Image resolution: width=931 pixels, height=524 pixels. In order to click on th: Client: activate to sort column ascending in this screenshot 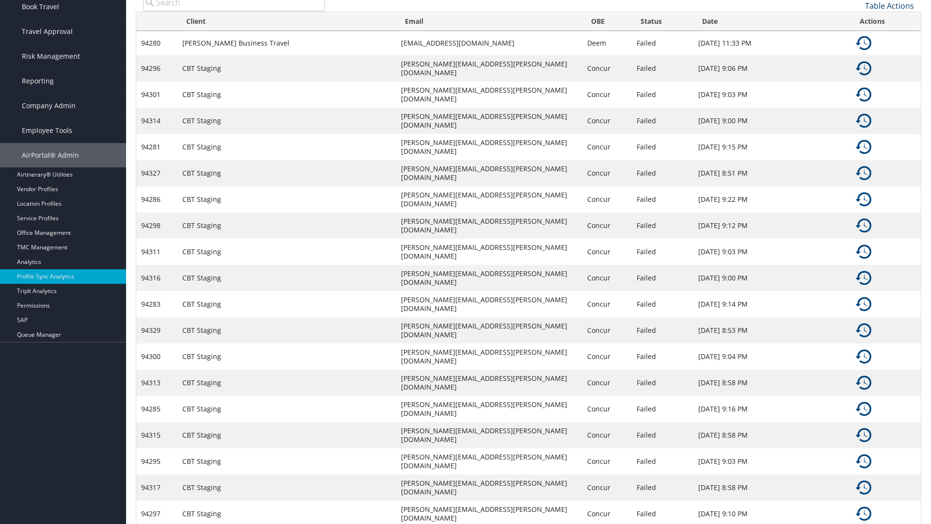, I will do `click(287, 21)`.